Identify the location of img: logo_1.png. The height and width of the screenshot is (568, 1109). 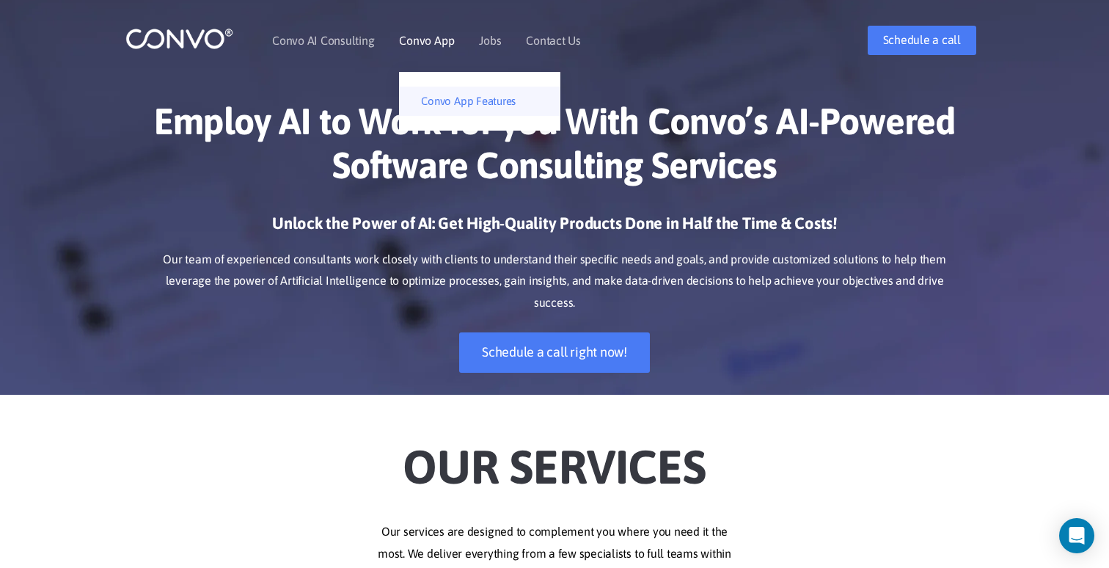
(179, 38).